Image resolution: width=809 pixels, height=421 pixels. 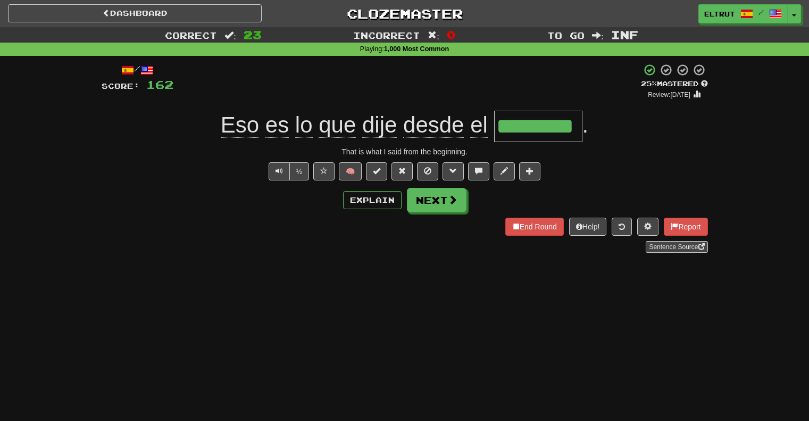 What do you see at coordinates (588, 227) in the screenshot?
I see `button: Help!` at bounding box center [588, 227].